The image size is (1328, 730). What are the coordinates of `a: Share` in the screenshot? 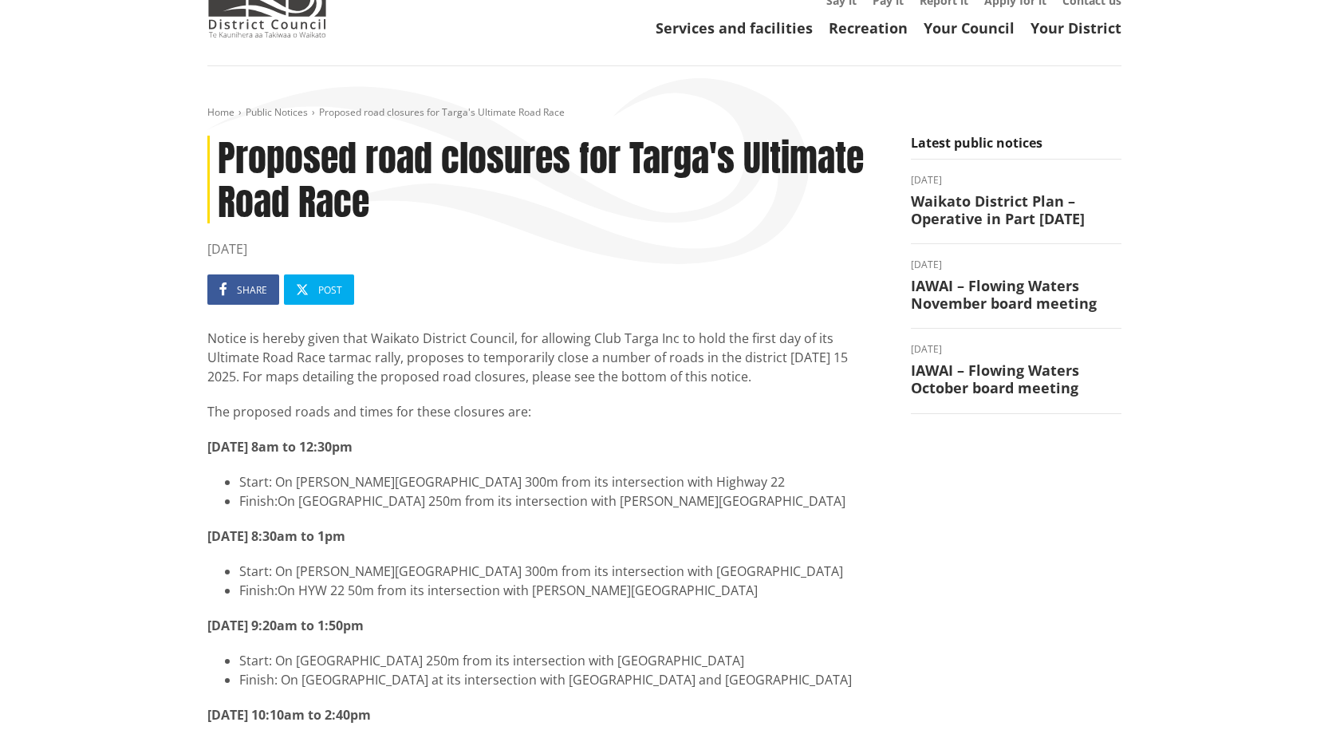 It's located at (243, 290).